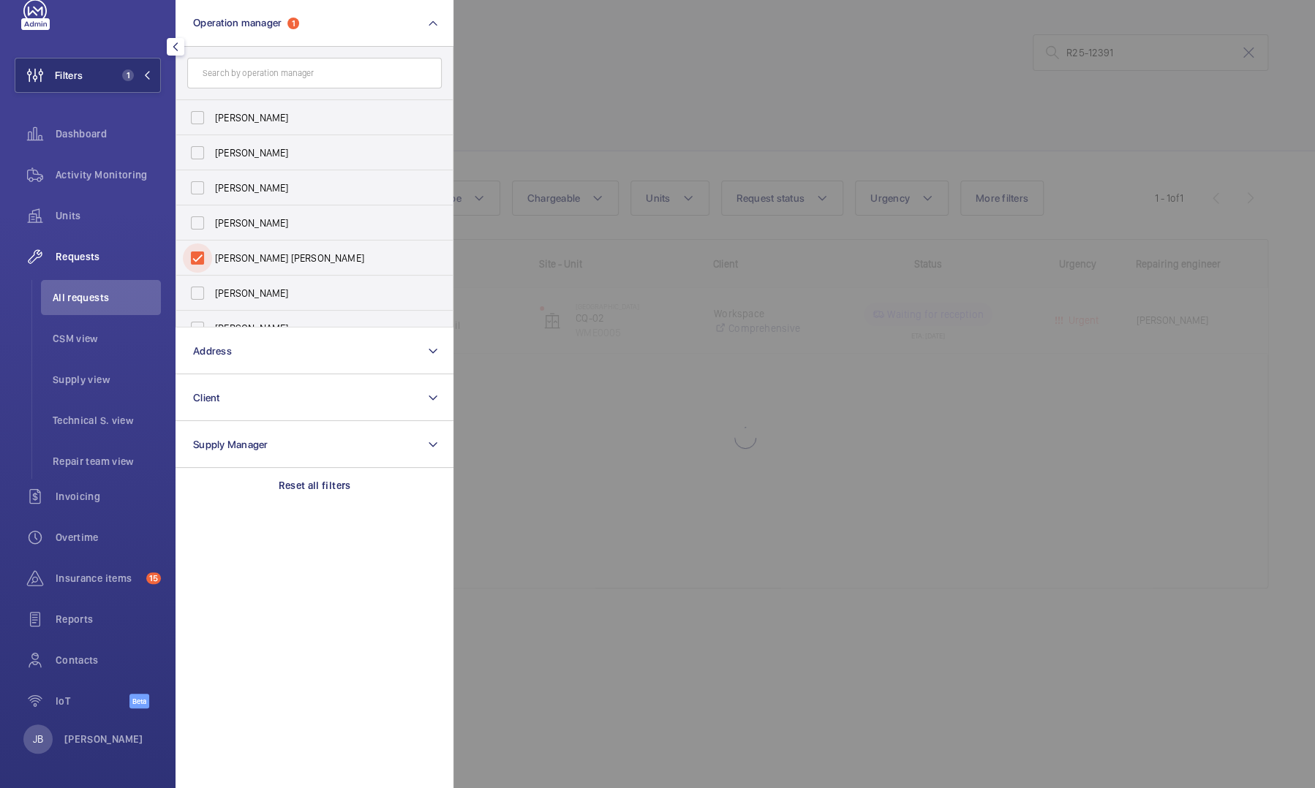 The image size is (1315, 788). I want to click on span: Technical S. view, so click(107, 421).